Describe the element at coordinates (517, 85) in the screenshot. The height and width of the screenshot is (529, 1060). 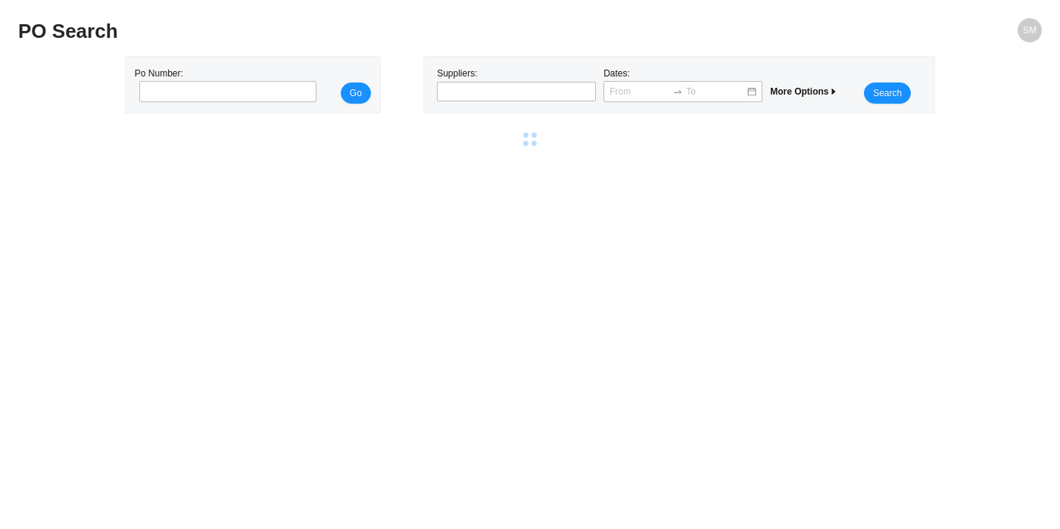
I see `div: Suppliers:` at that location.